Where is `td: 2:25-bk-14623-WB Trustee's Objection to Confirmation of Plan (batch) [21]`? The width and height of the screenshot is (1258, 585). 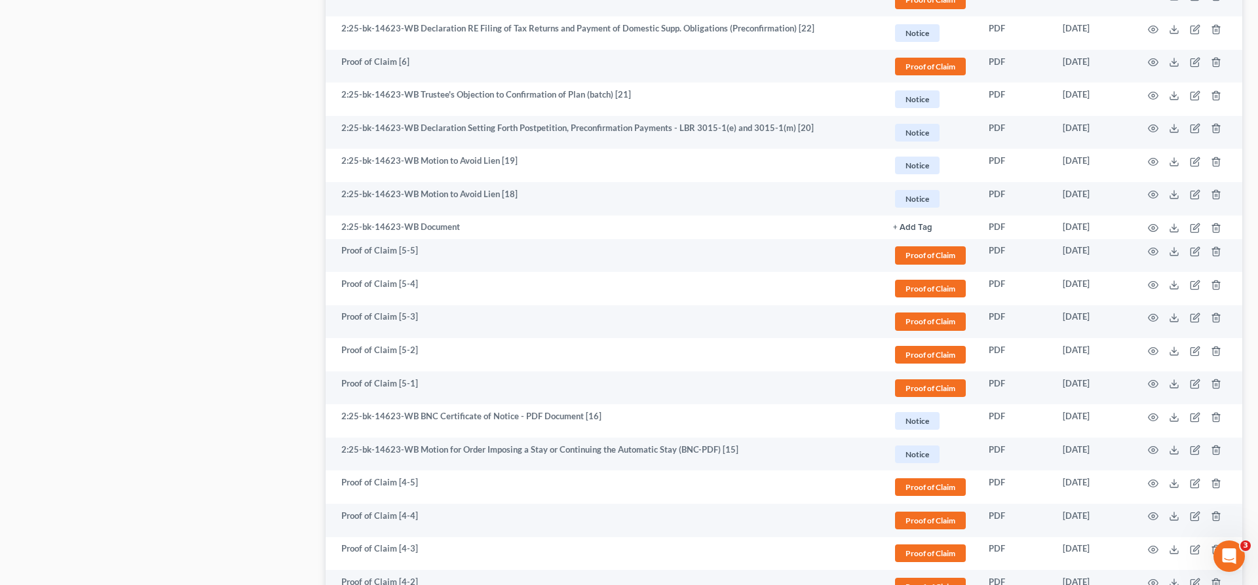 td: 2:25-bk-14623-WB Trustee's Objection to Confirmation of Plan (batch) [21] is located at coordinates (604, 99).